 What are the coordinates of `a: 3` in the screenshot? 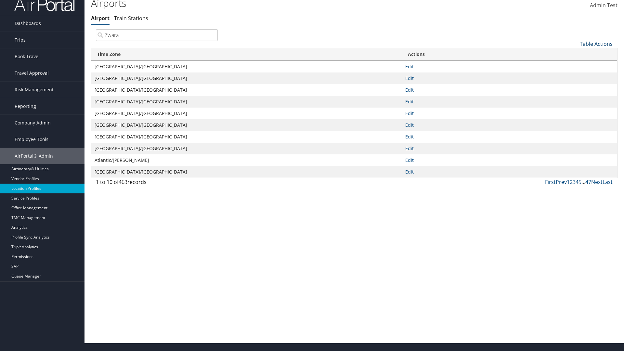 It's located at (574, 182).